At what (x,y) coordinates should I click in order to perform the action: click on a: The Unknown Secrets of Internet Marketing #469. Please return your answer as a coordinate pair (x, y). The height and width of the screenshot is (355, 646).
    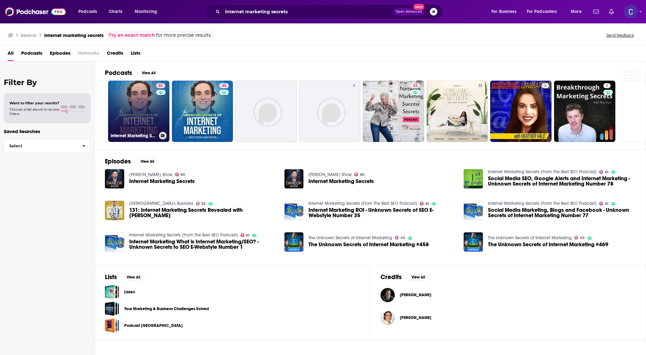
    Looking at the image, I should click on (548, 244).